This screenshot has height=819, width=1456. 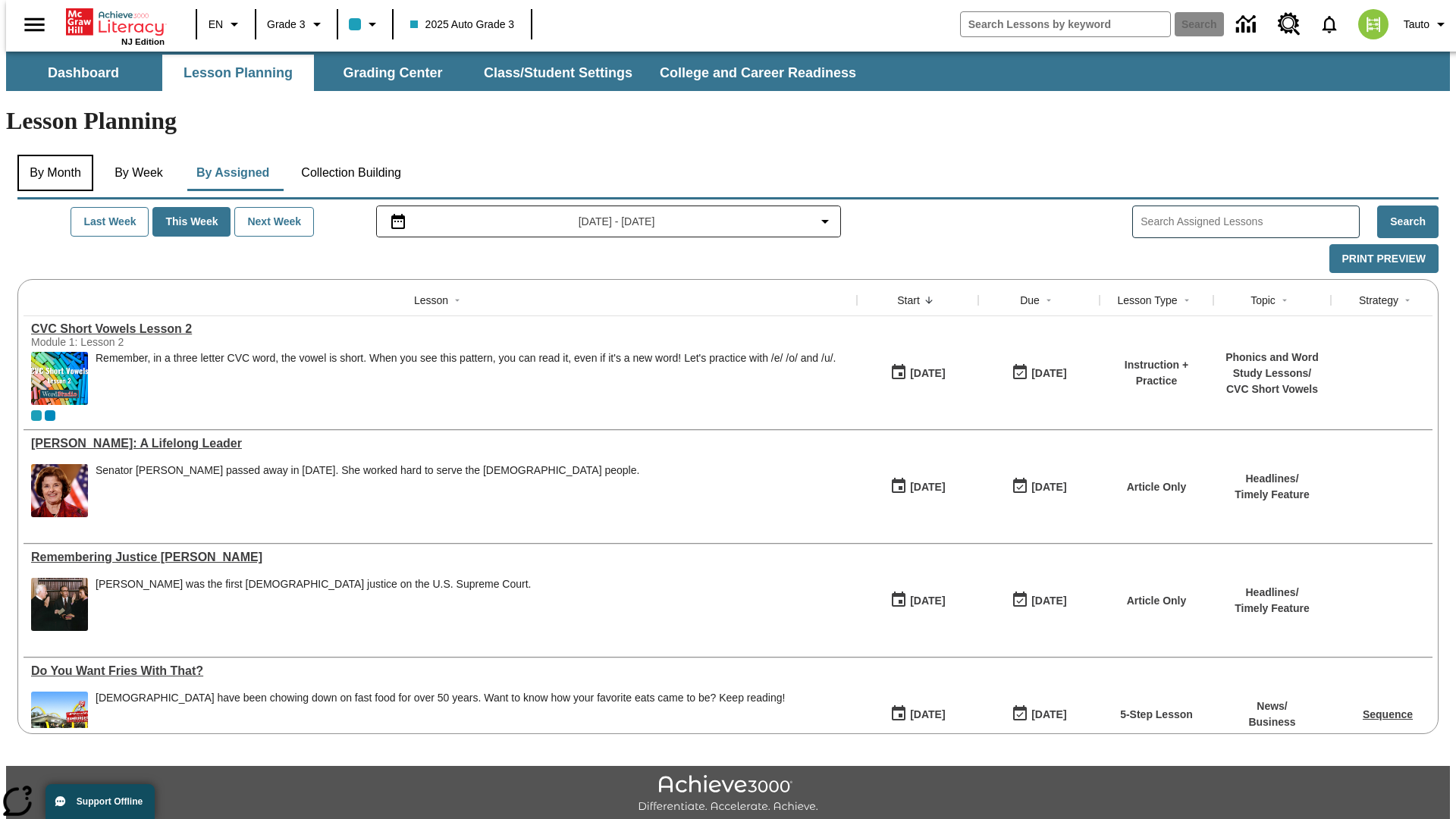 What do you see at coordinates (367, 491) in the screenshot?
I see `div: Senator Dianne Feinstein passed away in September 2023. She worked hard to serve the American peo...` at bounding box center [367, 491].